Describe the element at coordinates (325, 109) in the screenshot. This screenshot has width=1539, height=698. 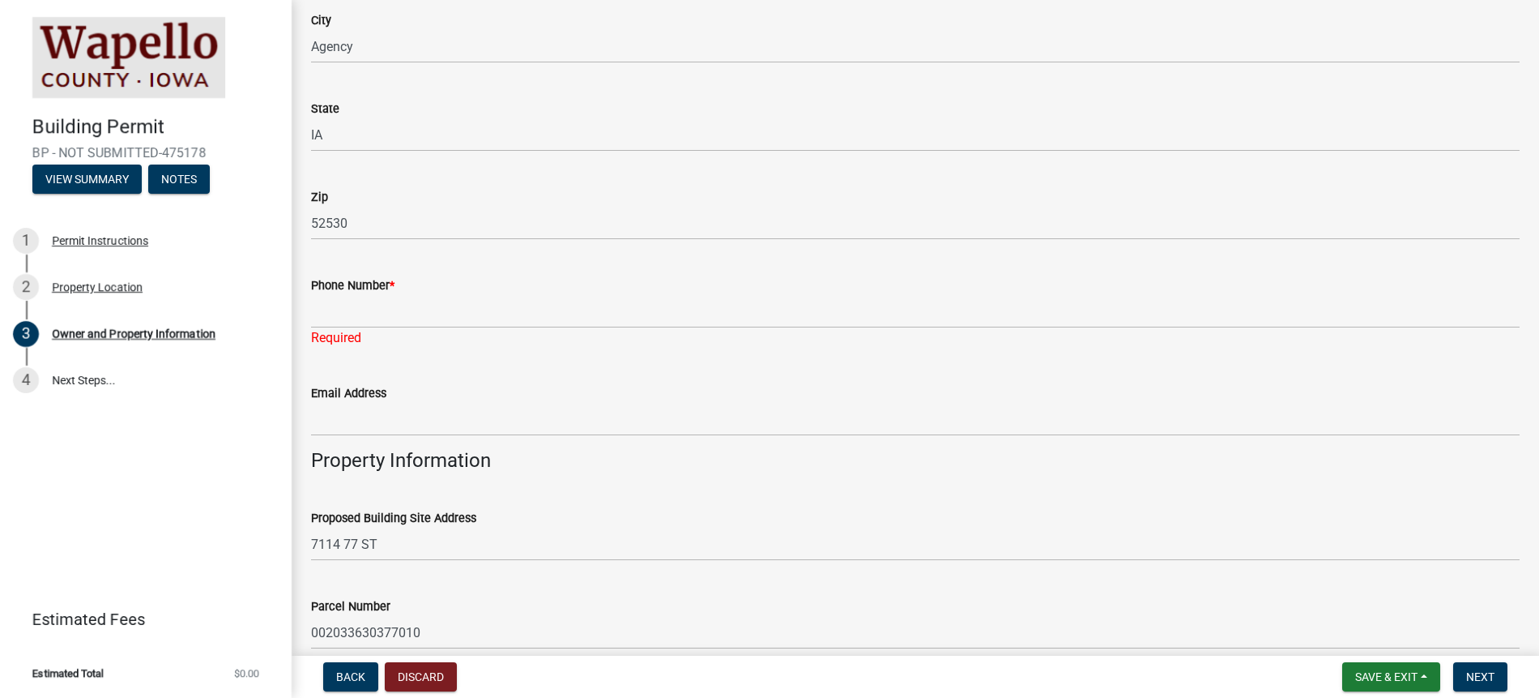
I see `label: State` at that location.